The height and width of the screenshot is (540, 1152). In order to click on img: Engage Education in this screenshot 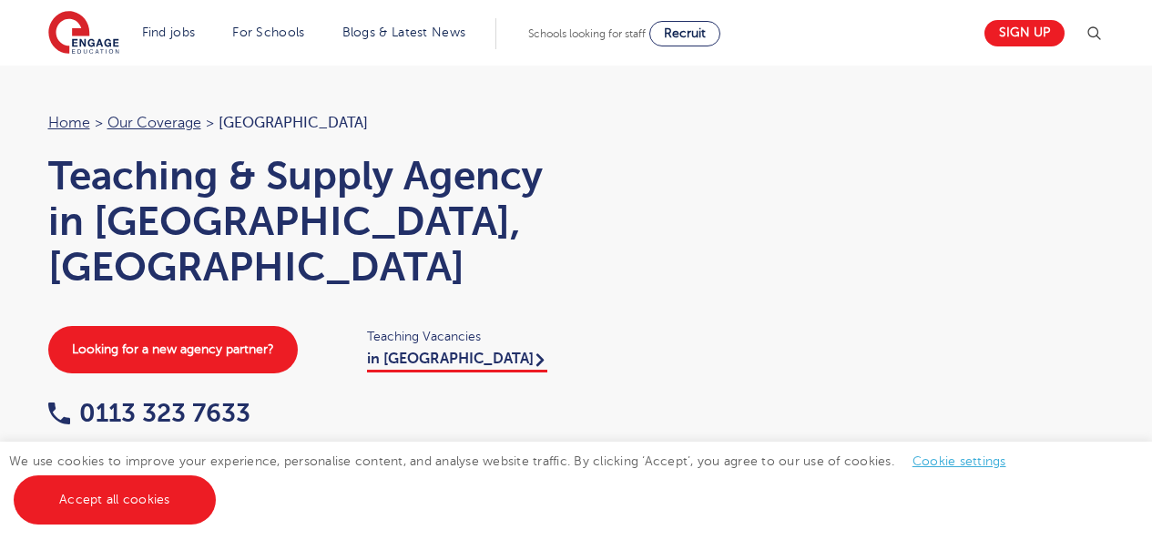, I will do `click(84, 34)`.